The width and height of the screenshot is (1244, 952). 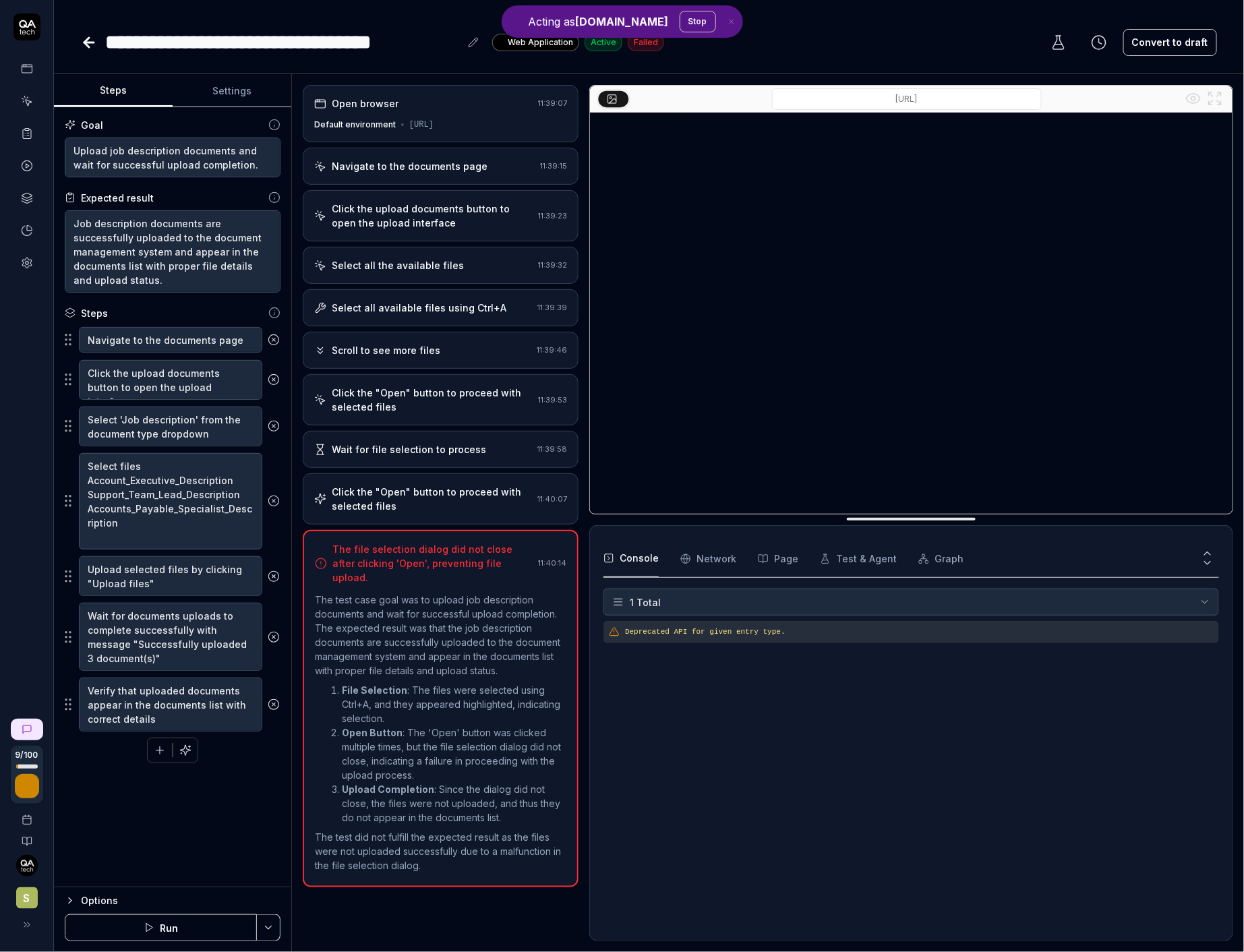 What do you see at coordinates (552, 499) in the screenshot?
I see `time: 11:40:07` at bounding box center [552, 499].